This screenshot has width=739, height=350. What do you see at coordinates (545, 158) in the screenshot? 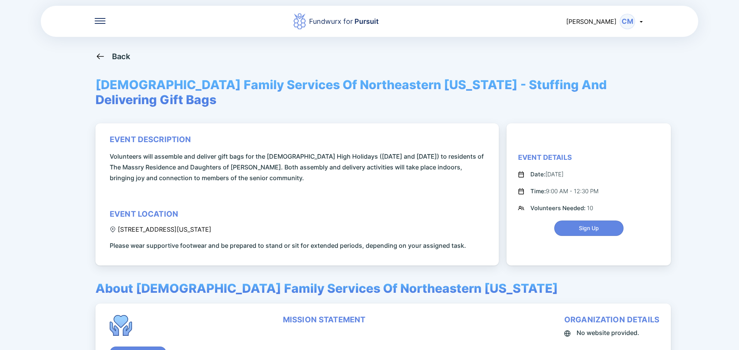
I see `div: Event Details` at bounding box center [545, 158].